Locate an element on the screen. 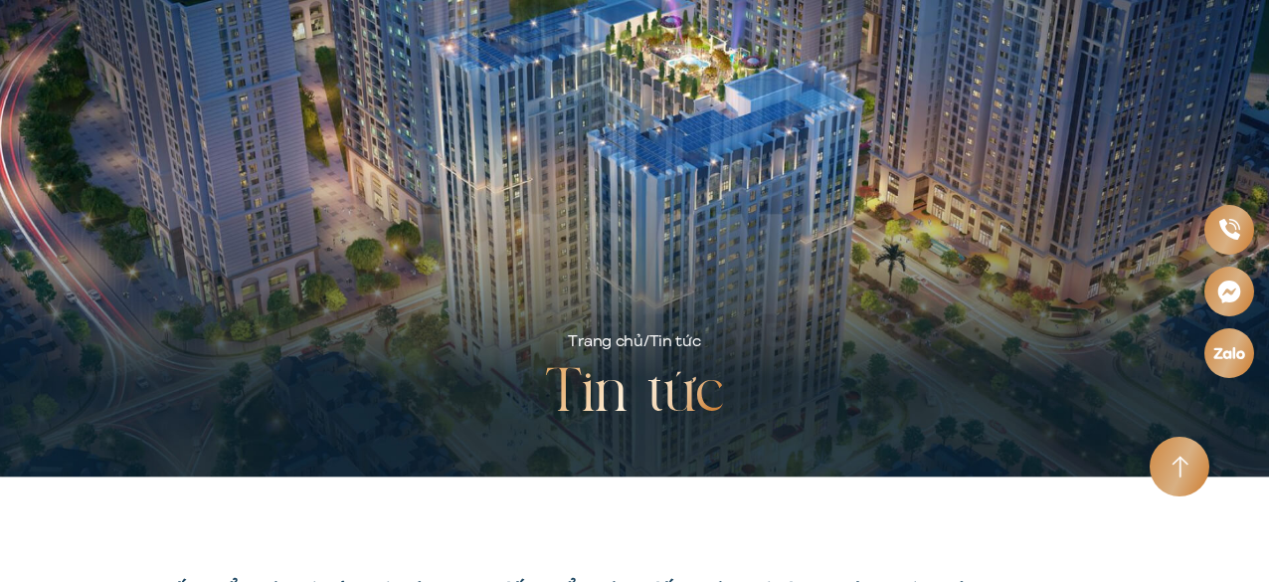 This screenshot has width=1269, height=582. a: Trang chủ is located at coordinates (604, 341).